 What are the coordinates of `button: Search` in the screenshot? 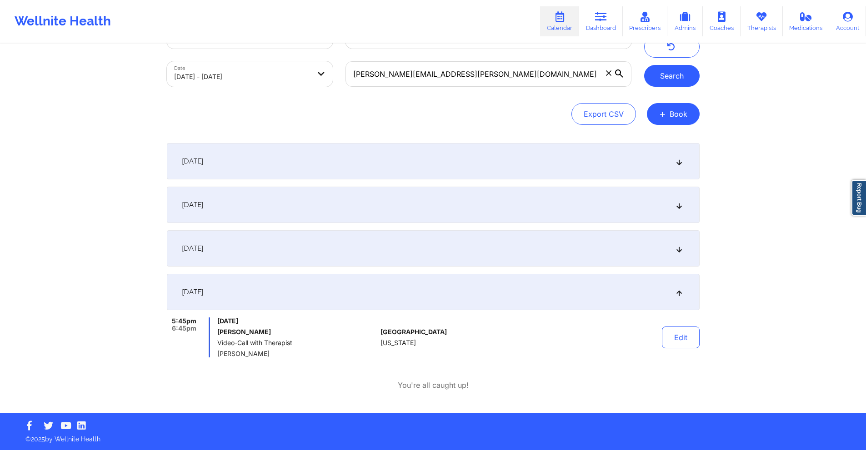 It's located at (672, 76).